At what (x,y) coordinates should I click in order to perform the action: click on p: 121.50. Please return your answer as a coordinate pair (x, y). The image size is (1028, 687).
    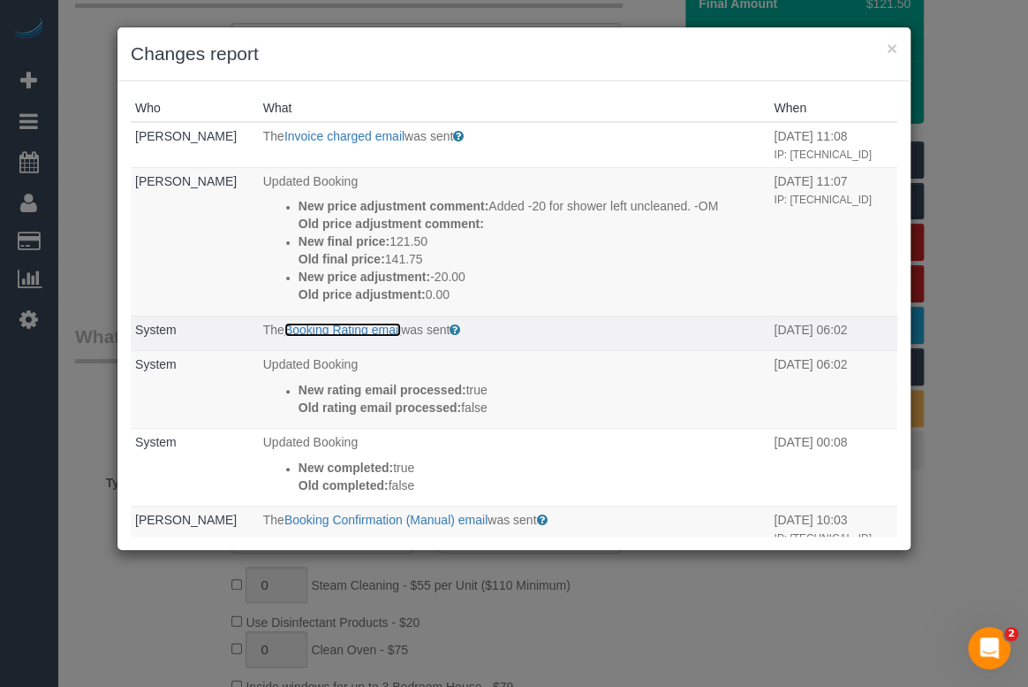
    Looking at the image, I should click on (532, 241).